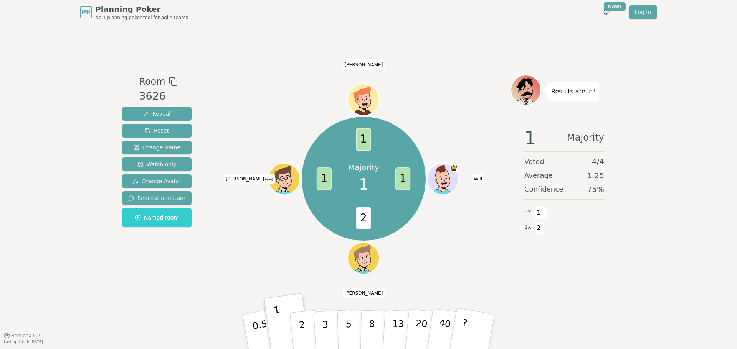 The image size is (737, 349). Describe the element at coordinates (585, 138) in the screenshot. I see `span: Majority` at that location.